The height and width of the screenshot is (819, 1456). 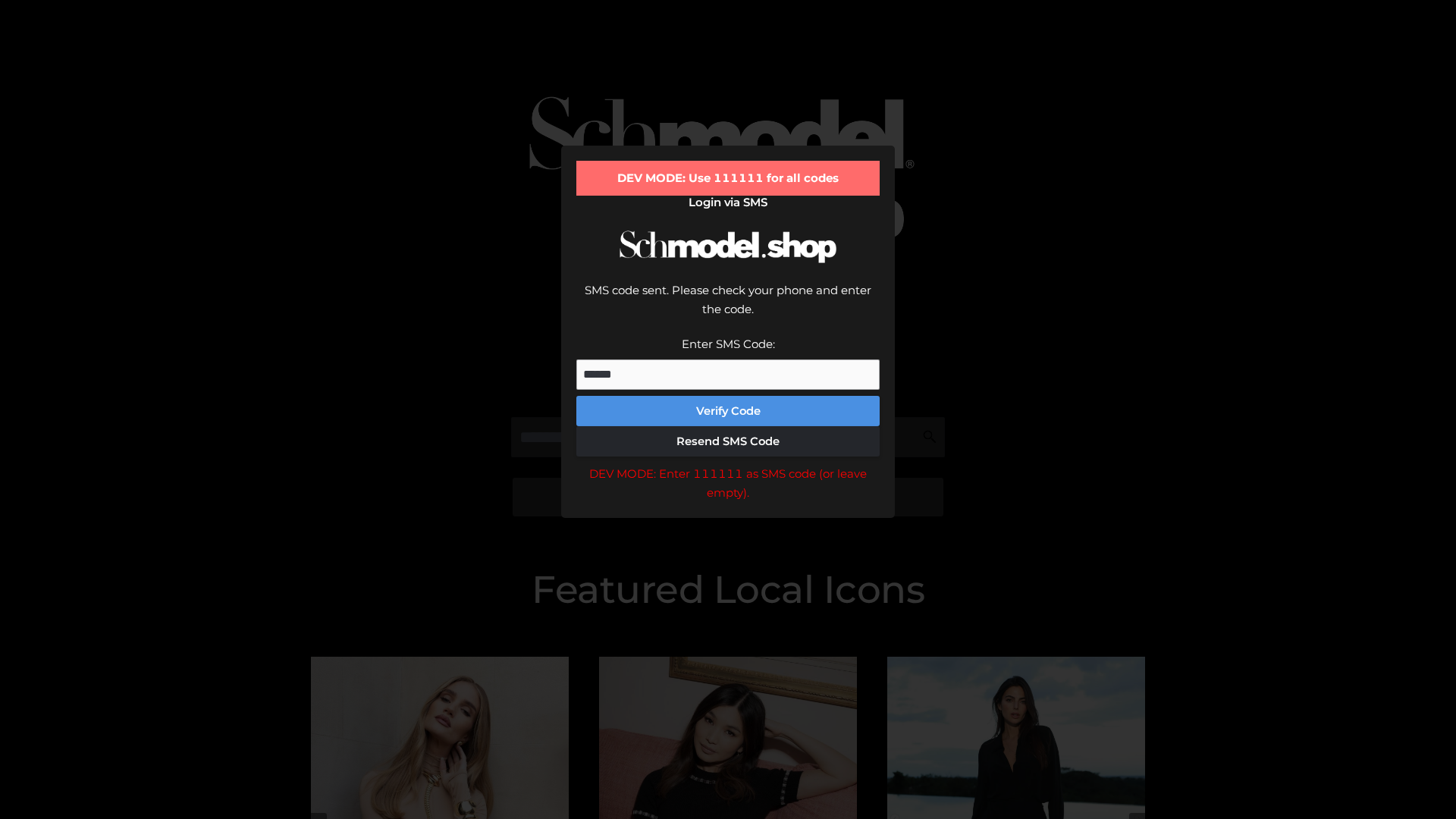 What do you see at coordinates (728, 483) in the screenshot?
I see `div: DEV MODE: Enter 111111 as SMS code (or leave empty).` at bounding box center [728, 483].